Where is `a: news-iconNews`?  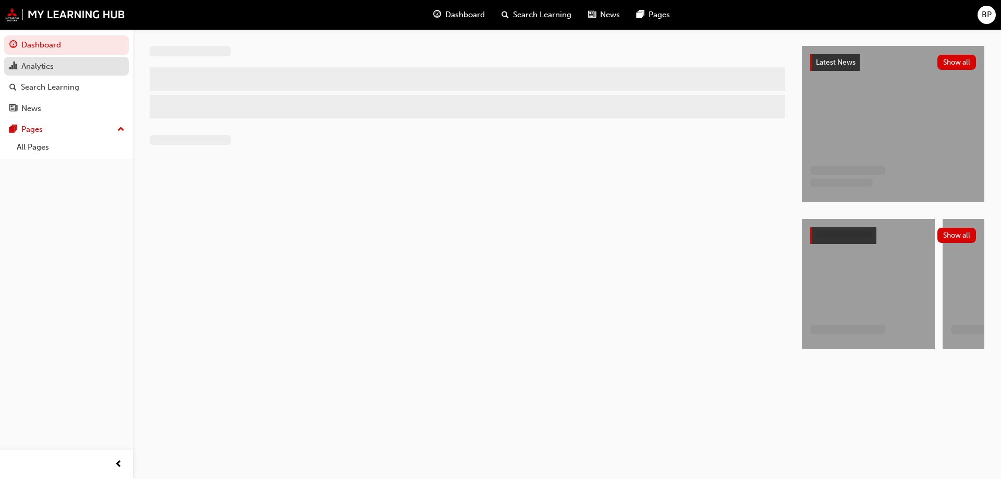 a: news-iconNews is located at coordinates (604, 15).